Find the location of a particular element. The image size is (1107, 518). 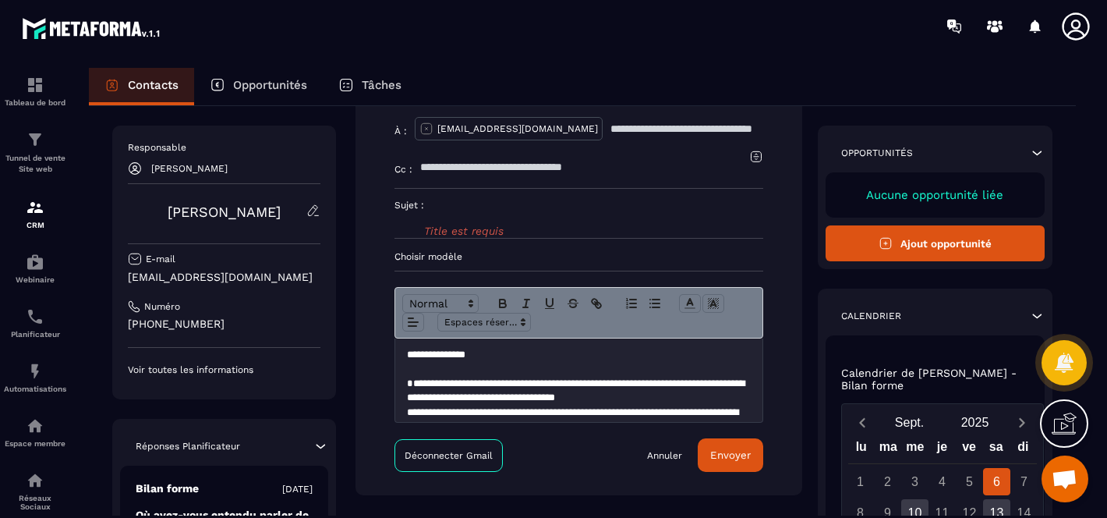

p: Calendrier is located at coordinates (871, 316).